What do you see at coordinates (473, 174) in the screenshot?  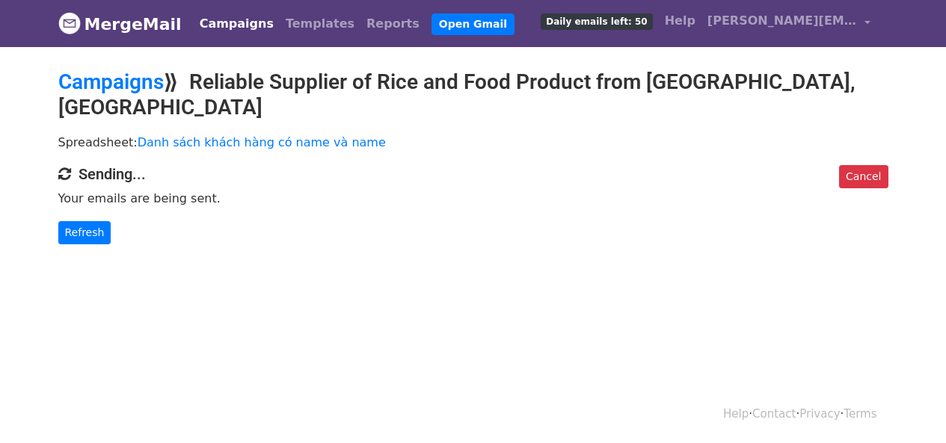 I see `h4: Sending...` at bounding box center [473, 174].